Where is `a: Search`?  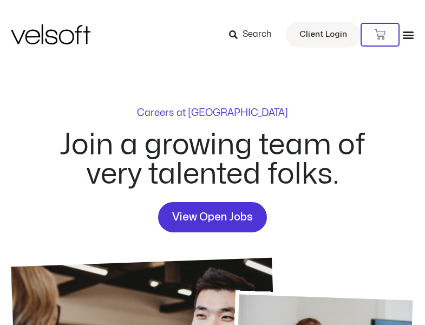
a: Search is located at coordinates (254, 35).